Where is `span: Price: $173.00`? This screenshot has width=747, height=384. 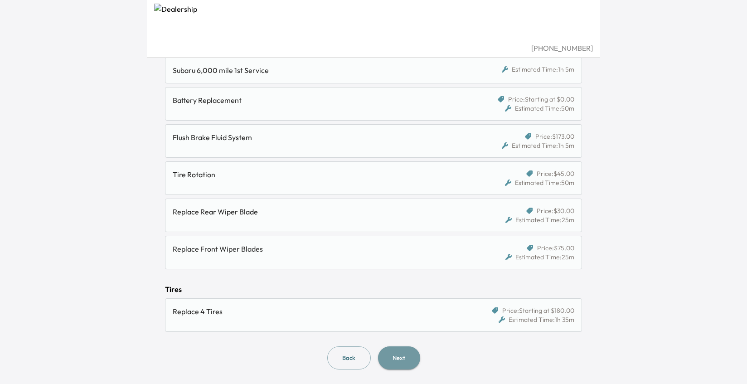
span: Price: $173.00 is located at coordinates (555, 136).